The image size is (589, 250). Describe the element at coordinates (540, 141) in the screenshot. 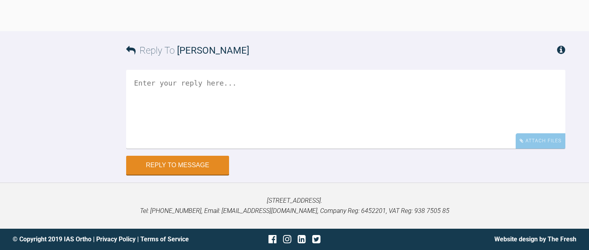

I see `div: Attach Files` at that location.